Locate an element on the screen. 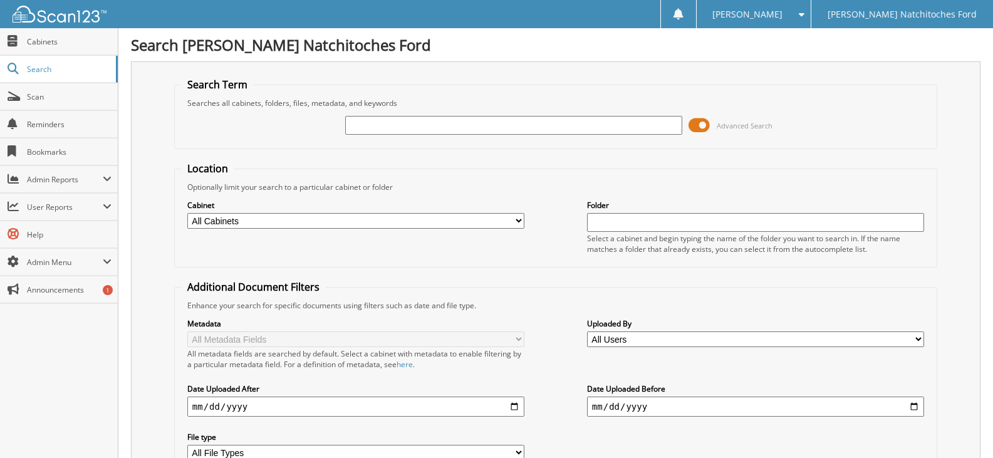 The width and height of the screenshot is (993, 458). span: Advanced Search is located at coordinates (744, 125).